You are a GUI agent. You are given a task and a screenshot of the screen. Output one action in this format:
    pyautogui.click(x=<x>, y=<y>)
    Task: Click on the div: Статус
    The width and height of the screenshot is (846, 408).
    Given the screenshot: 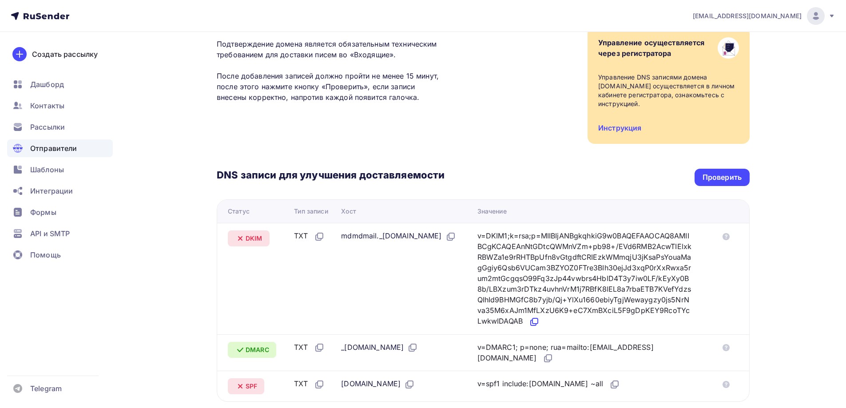 What is the action you would take?
    pyautogui.click(x=239, y=211)
    